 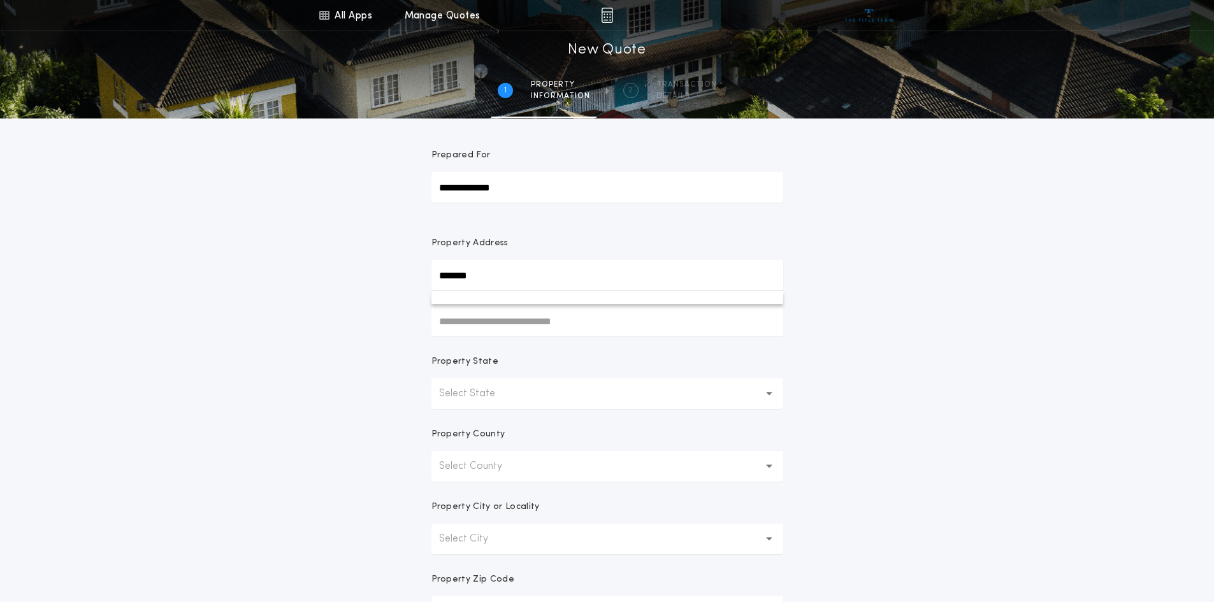 What do you see at coordinates (630, 90) in the screenshot?
I see `h2: 2` at bounding box center [630, 90].